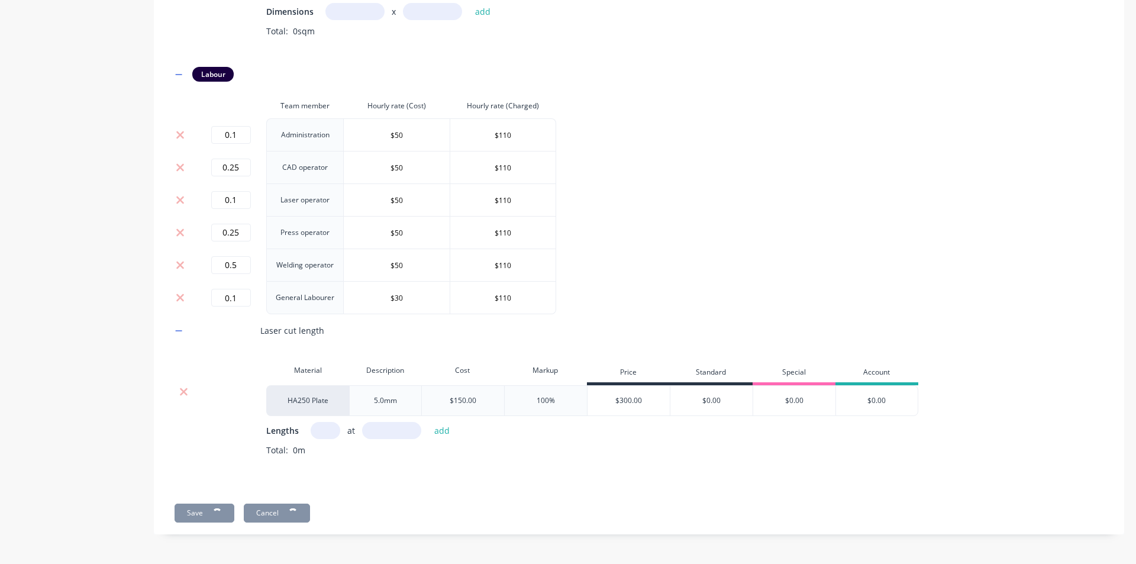 The height and width of the screenshot is (564, 1136). What do you see at coordinates (308, 401) in the screenshot?
I see `div: HA250 Plate` at bounding box center [308, 401].